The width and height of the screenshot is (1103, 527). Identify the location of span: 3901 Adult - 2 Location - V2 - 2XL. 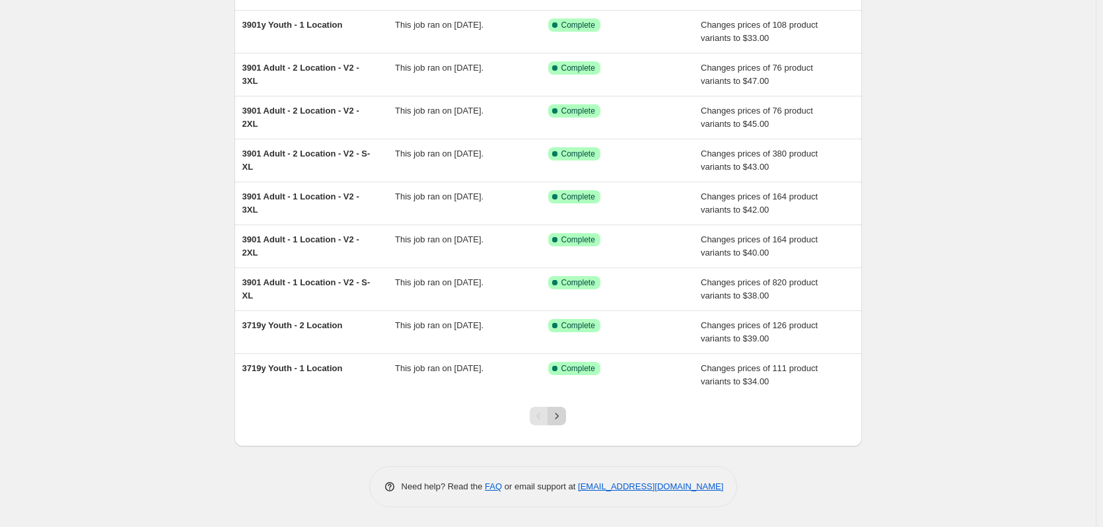
(301, 117).